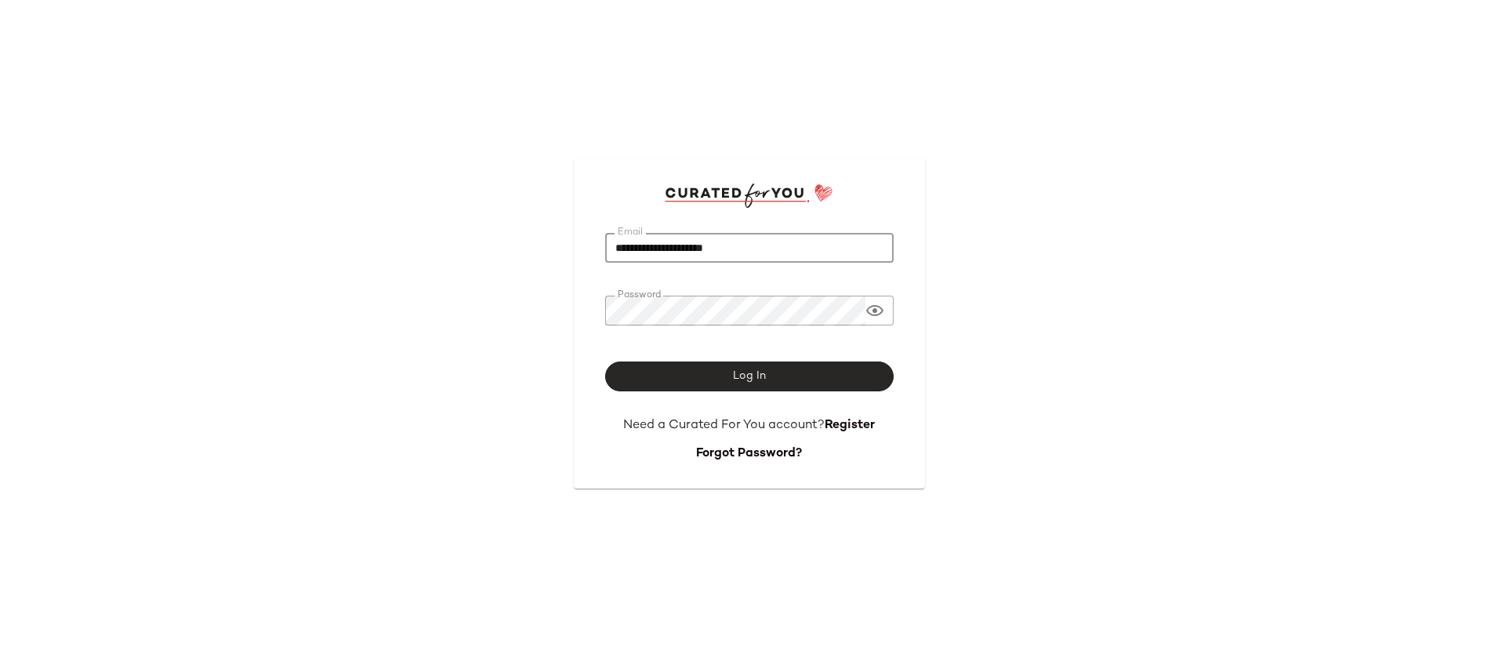  I want to click on span: Need a Curated For You account?, so click(724, 425).